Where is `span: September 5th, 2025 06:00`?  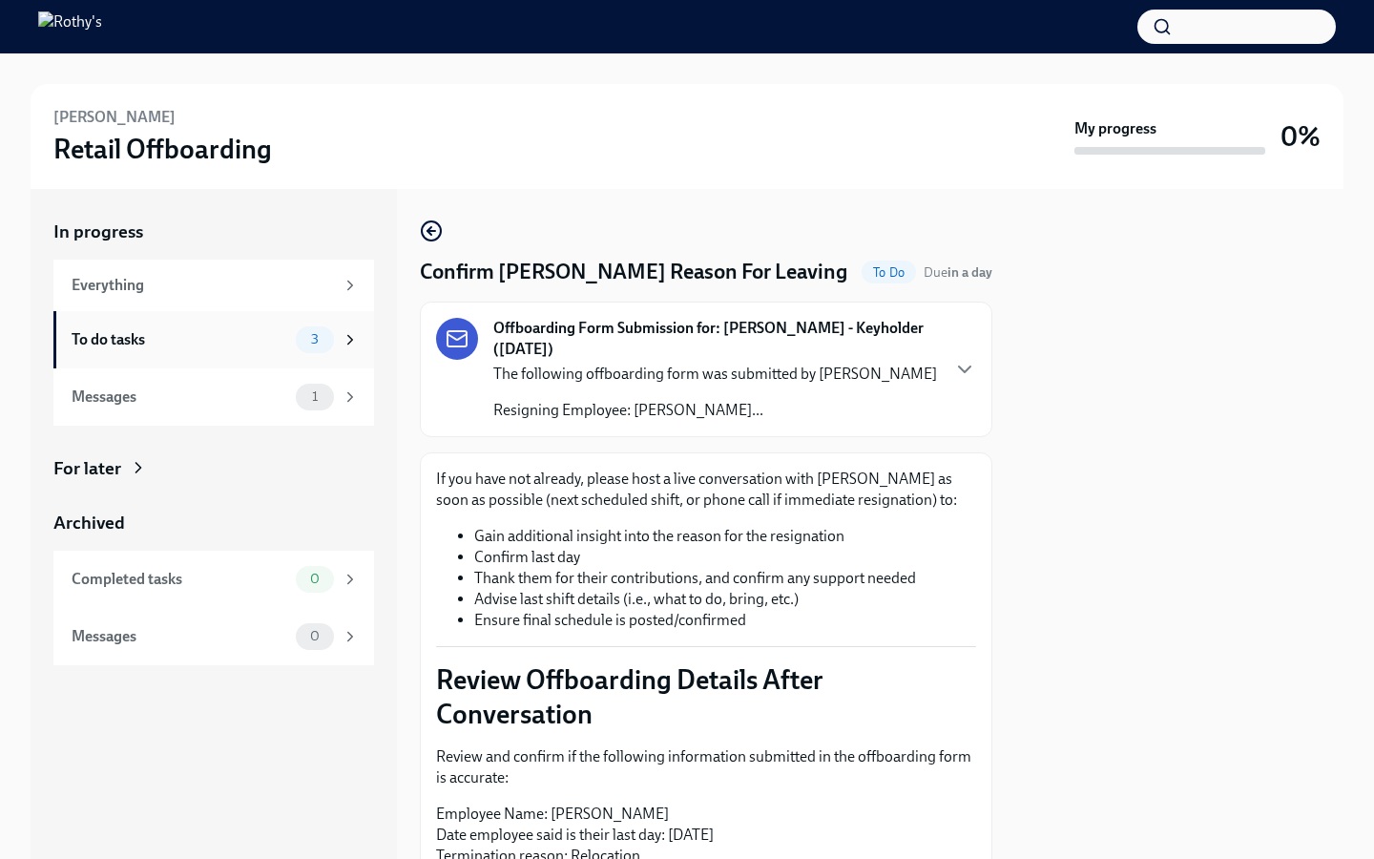
span: September 5th, 2025 06:00 is located at coordinates (958, 272).